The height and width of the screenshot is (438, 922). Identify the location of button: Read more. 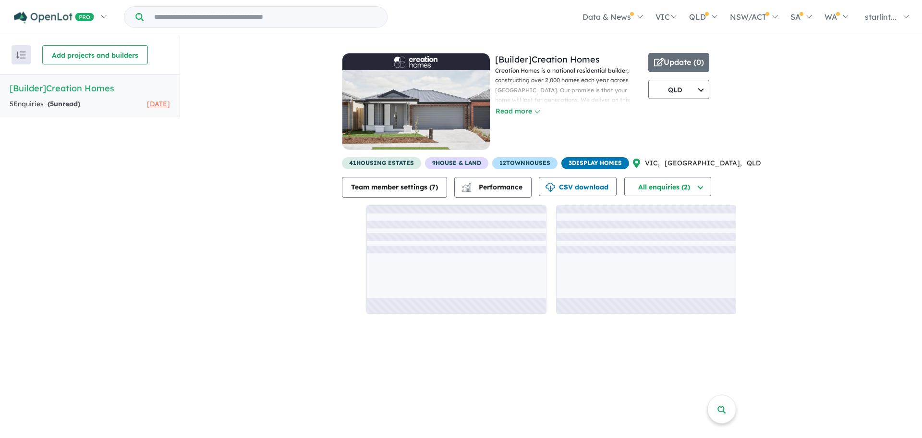
(518, 111).